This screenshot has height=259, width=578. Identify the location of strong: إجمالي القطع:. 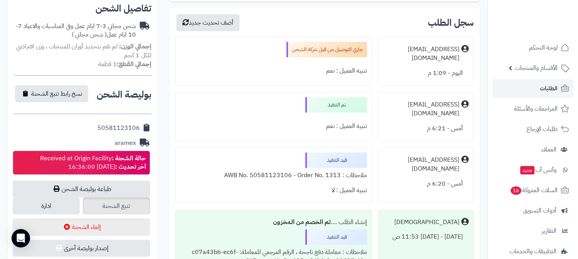
(134, 64).